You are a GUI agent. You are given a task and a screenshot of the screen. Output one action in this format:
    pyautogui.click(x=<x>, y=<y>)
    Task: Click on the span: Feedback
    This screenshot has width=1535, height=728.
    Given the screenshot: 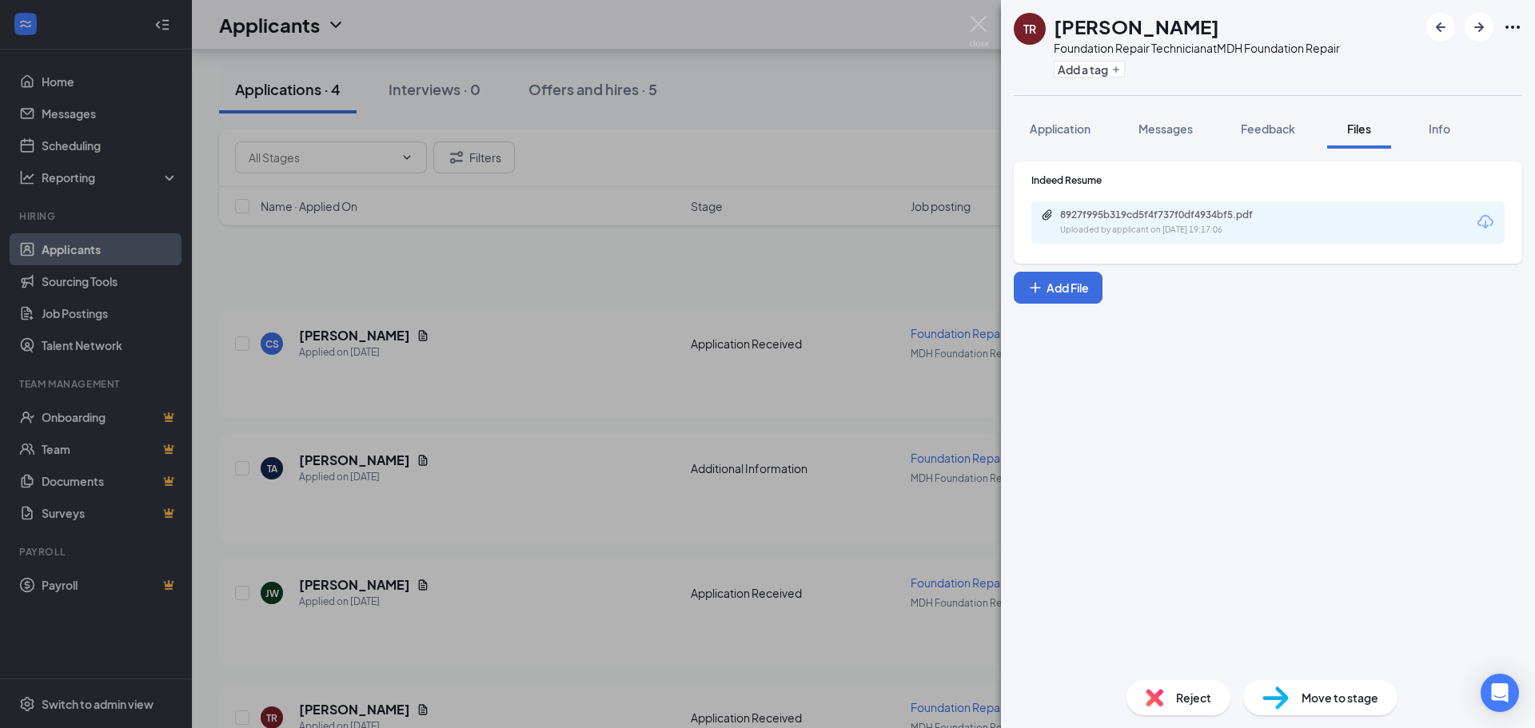 What is the action you would take?
    pyautogui.click(x=1268, y=129)
    